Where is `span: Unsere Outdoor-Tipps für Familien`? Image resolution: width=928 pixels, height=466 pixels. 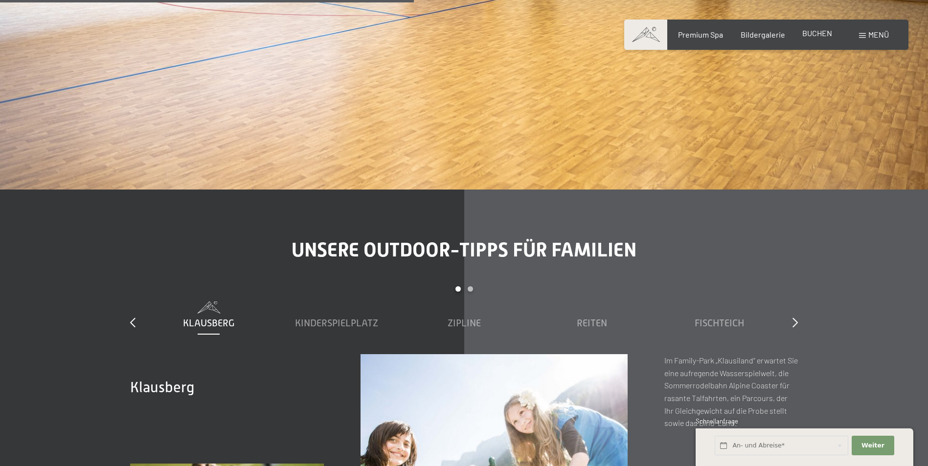
span: Unsere Outdoor-Tipps für Familien is located at coordinates (464, 250).